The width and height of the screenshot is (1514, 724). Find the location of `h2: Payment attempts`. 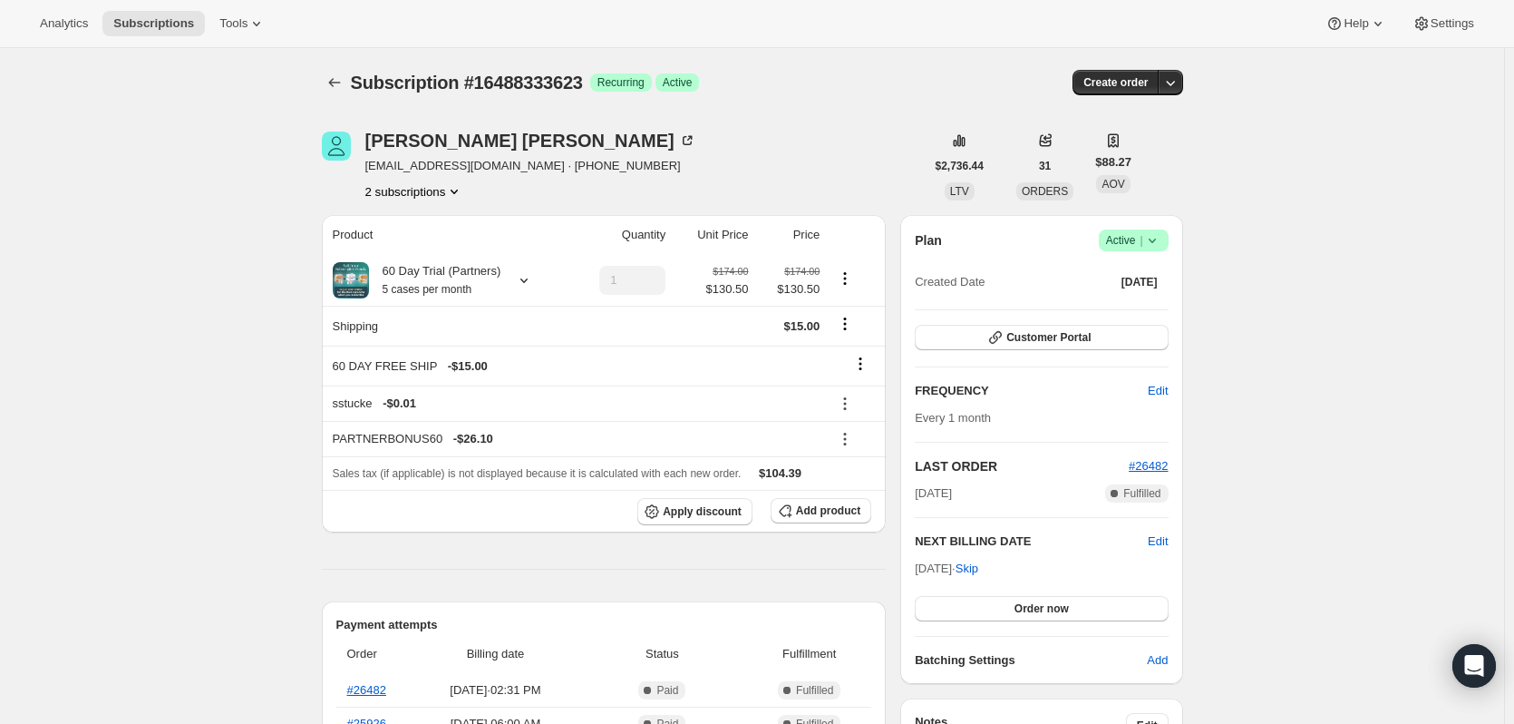

h2: Payment attempts is located at coordinates (604, 625).